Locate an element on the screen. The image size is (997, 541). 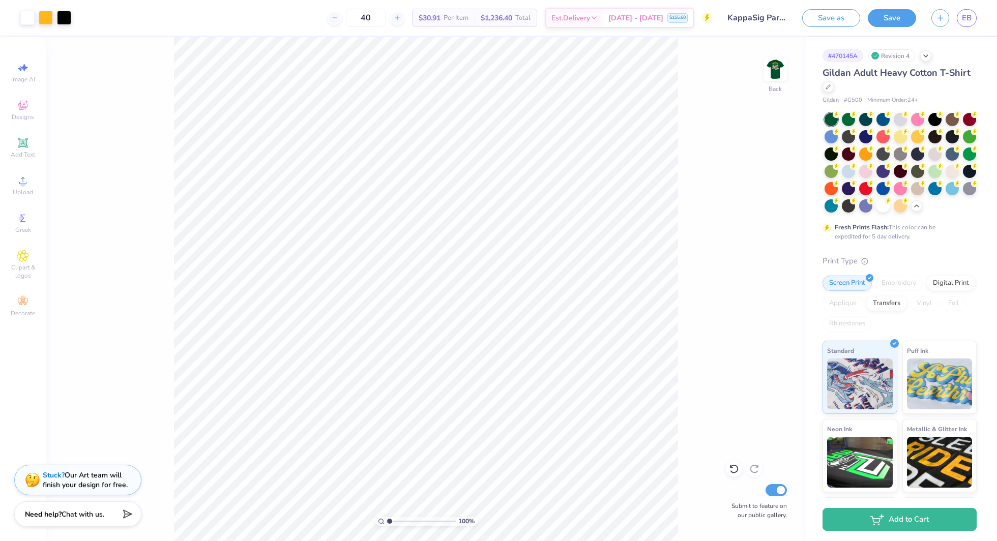
span: Metallic & Glitter Ink is located at coordinates (937, 429).